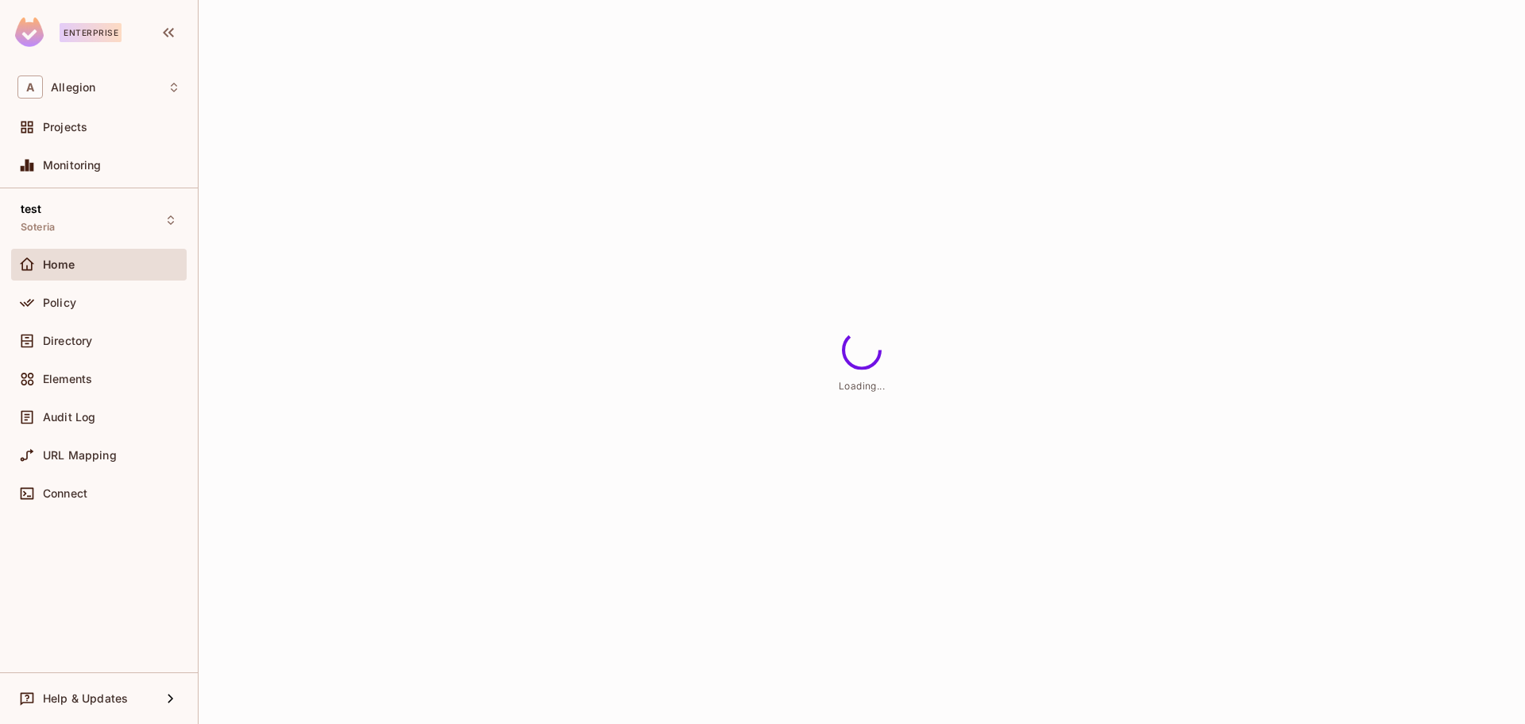 The image size is (1525, 724). What do you see at coordinates (29, 32) in the screenshot?
I see `img: SReyMgAAAABJRU5ErkJggg==` at bounding box center [29, 32].